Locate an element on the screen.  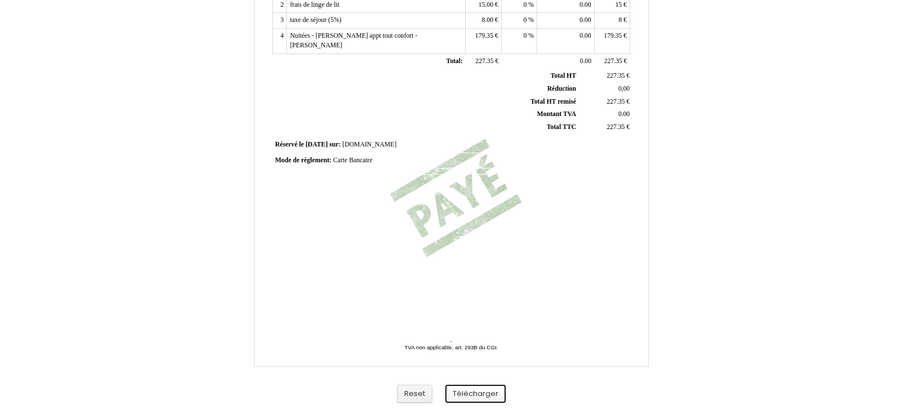
td: 3 is located at coordinates (280, 21).